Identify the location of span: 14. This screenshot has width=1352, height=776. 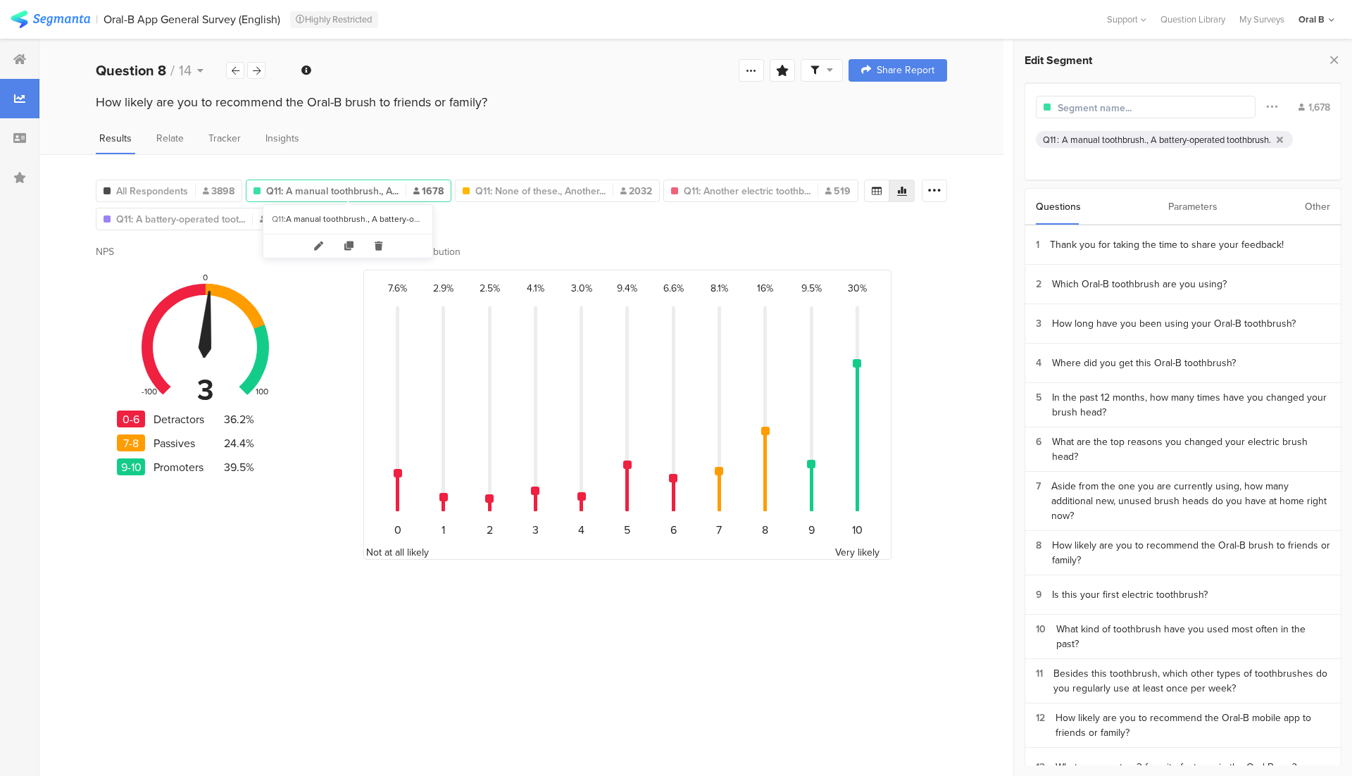
(185, 70).